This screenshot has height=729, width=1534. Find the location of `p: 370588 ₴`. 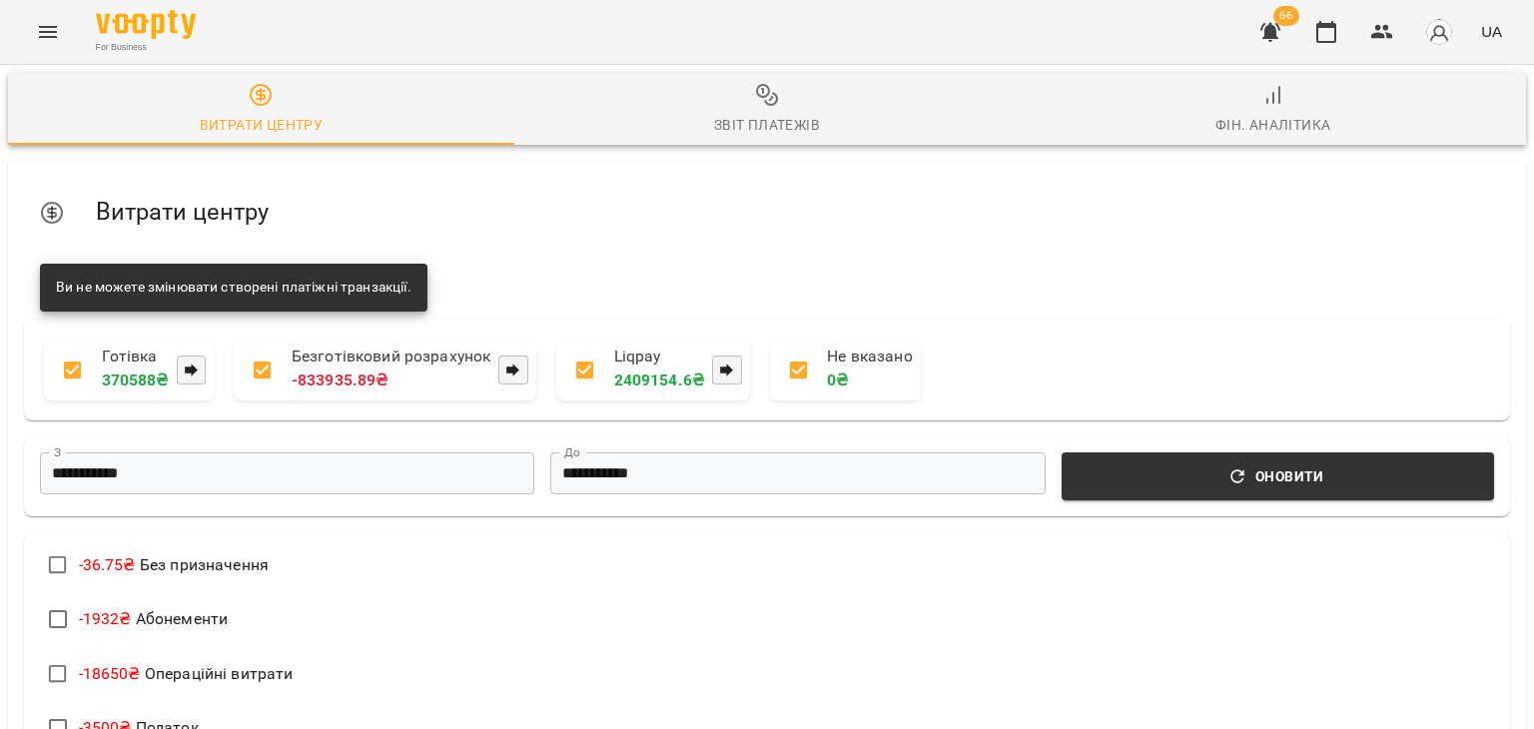

p: 370588 ₴ is located at coordinates (135, 380).